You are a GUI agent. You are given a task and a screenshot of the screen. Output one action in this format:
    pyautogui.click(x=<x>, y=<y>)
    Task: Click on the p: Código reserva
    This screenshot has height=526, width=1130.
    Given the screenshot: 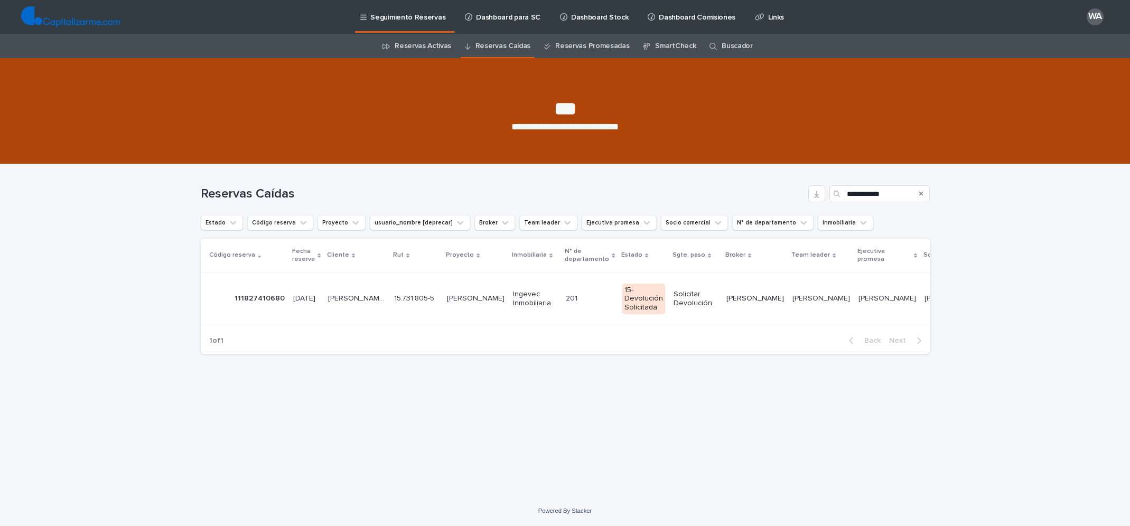 What is the action you would take?
    pyautogui.click(x=232, y=255)
    